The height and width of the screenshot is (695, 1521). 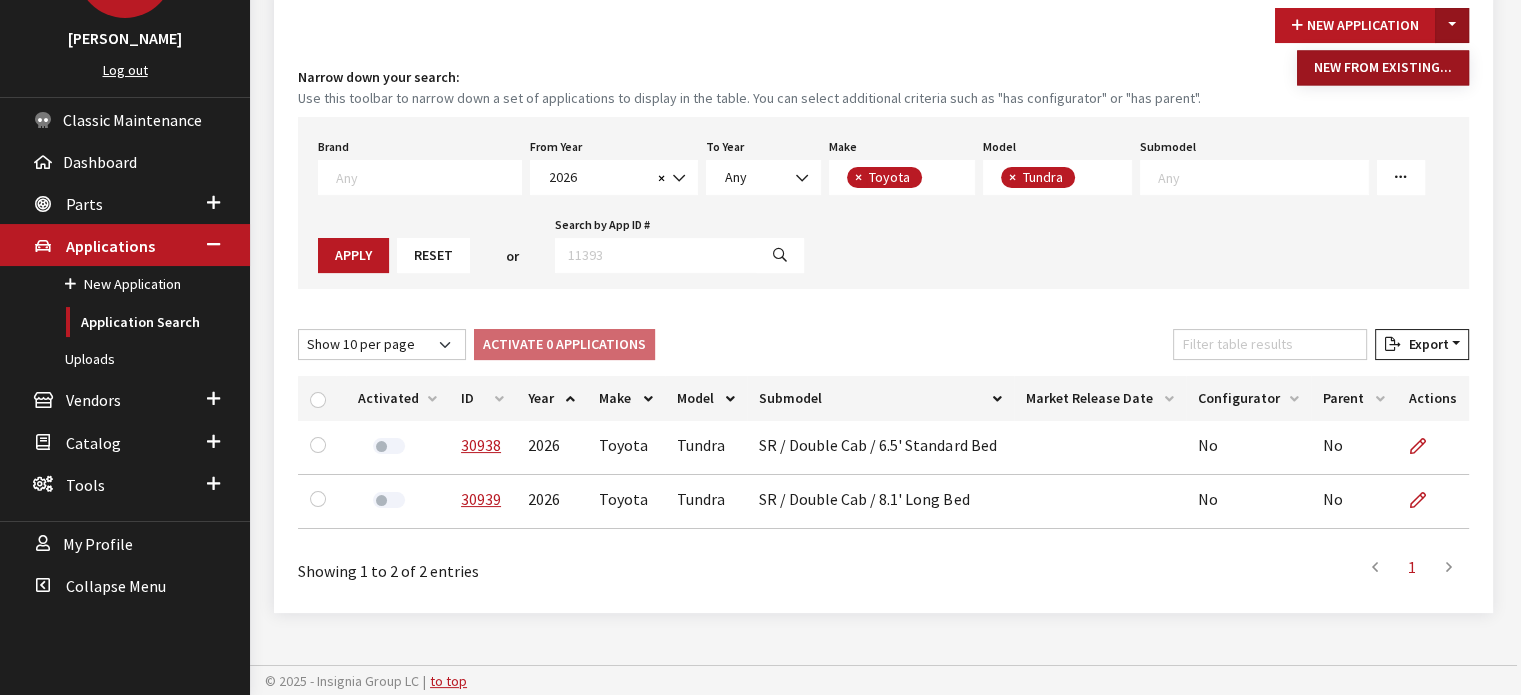 I want to click on span: Catalog, so click(x=93, y=443).